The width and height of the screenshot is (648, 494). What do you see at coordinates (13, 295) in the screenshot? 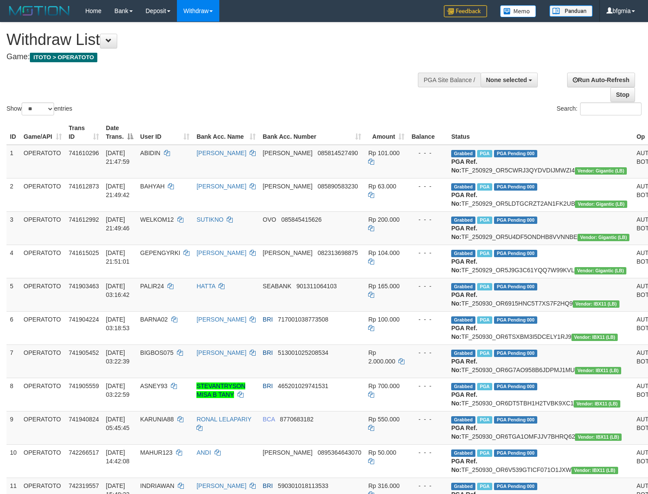
I see `td: 5` at bounding box center [13, 295].